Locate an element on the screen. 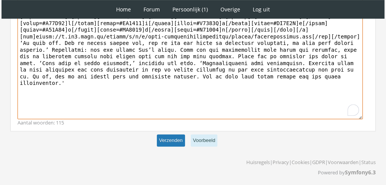  button: Verzenden is located at coordinates (171, 141).